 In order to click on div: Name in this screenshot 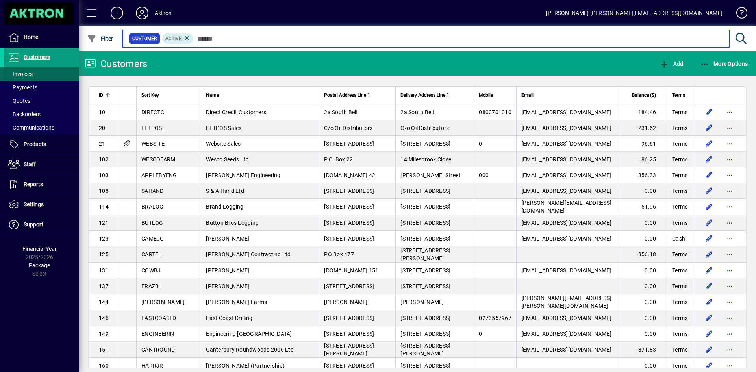, I will do `click(260, 95)`.